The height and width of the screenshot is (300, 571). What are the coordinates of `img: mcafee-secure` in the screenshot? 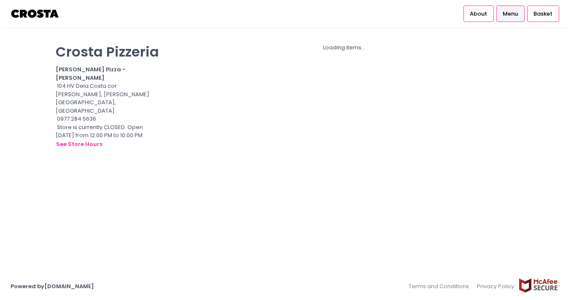 It's located at (540, 285).